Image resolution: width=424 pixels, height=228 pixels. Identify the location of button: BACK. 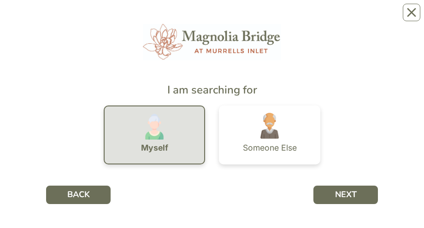
(78, 195).